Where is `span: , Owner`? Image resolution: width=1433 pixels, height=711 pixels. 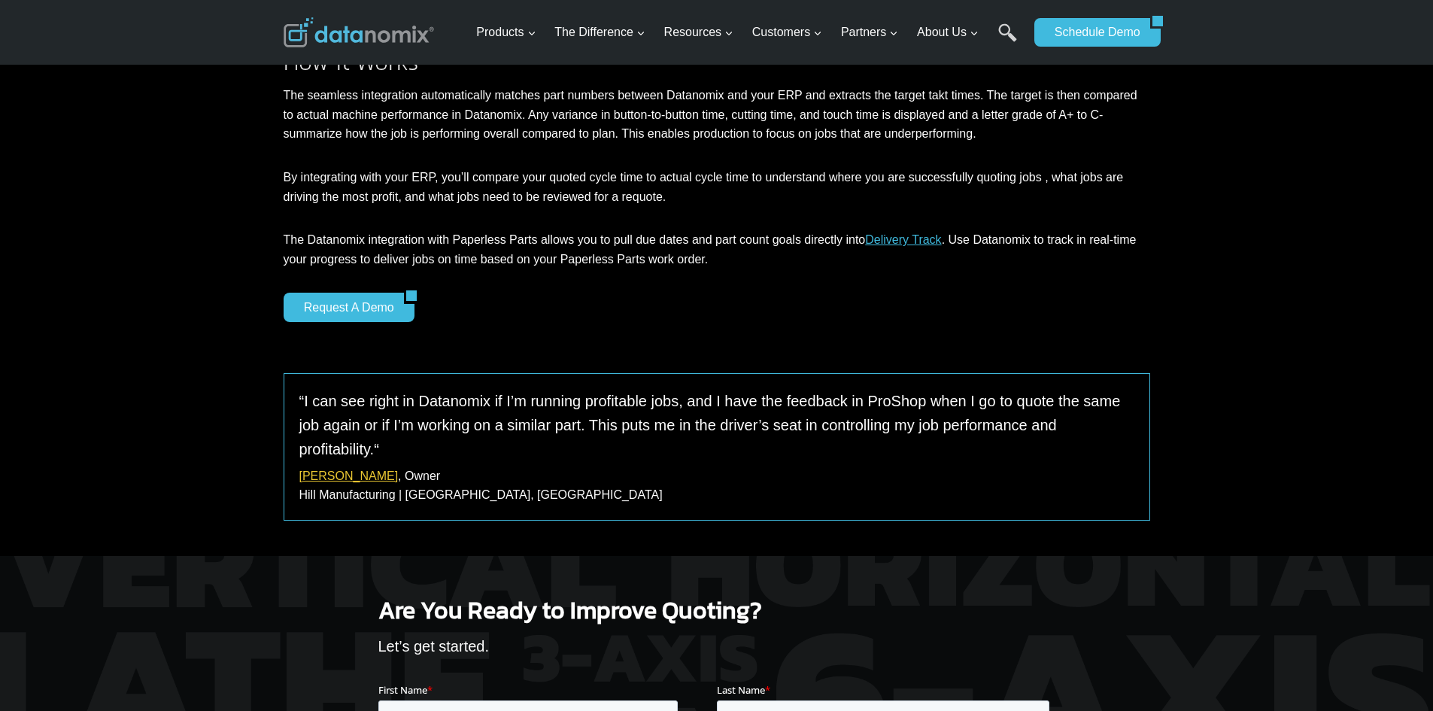 span: , Owner is located at coordinates (370, 476).